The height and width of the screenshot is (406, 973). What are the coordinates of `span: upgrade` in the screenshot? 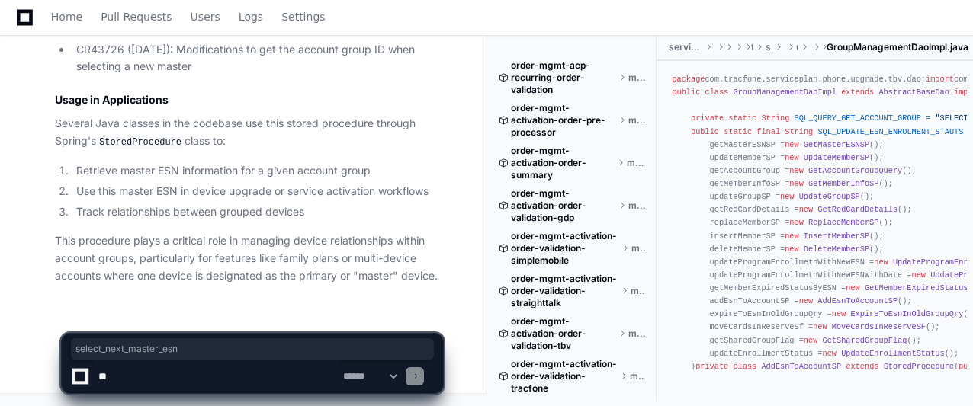 It's located at (797, 47).